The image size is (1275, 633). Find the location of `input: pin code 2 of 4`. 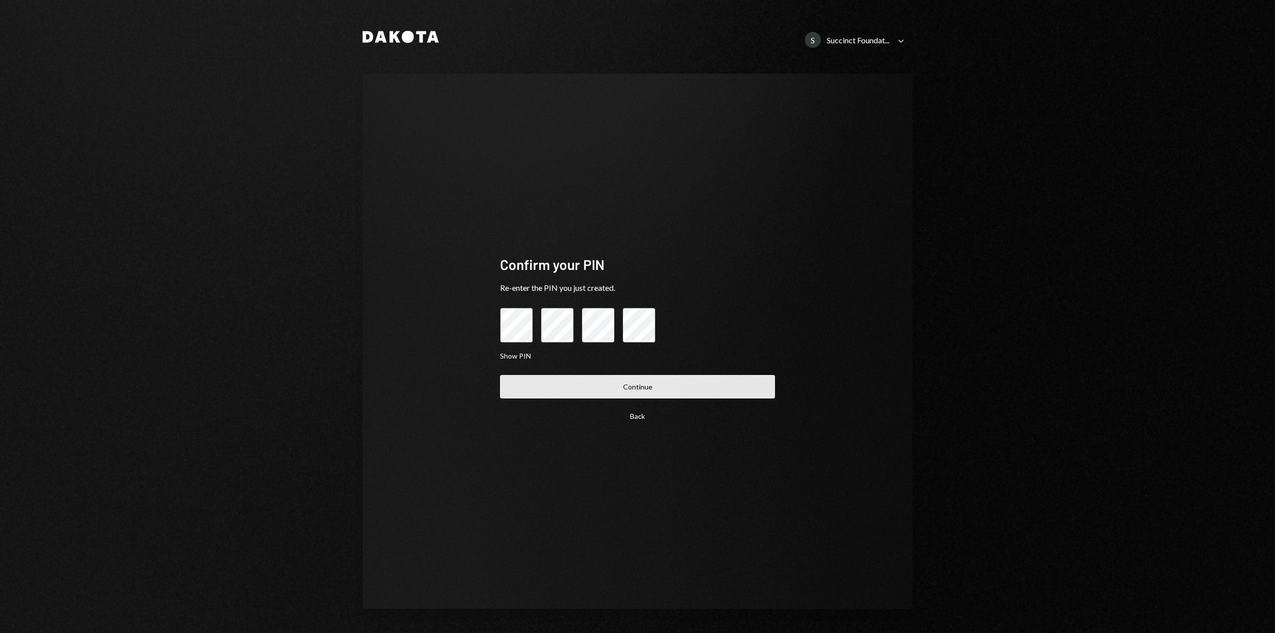

input: pin code 2 of 4 is located at coordinates (558, 325).